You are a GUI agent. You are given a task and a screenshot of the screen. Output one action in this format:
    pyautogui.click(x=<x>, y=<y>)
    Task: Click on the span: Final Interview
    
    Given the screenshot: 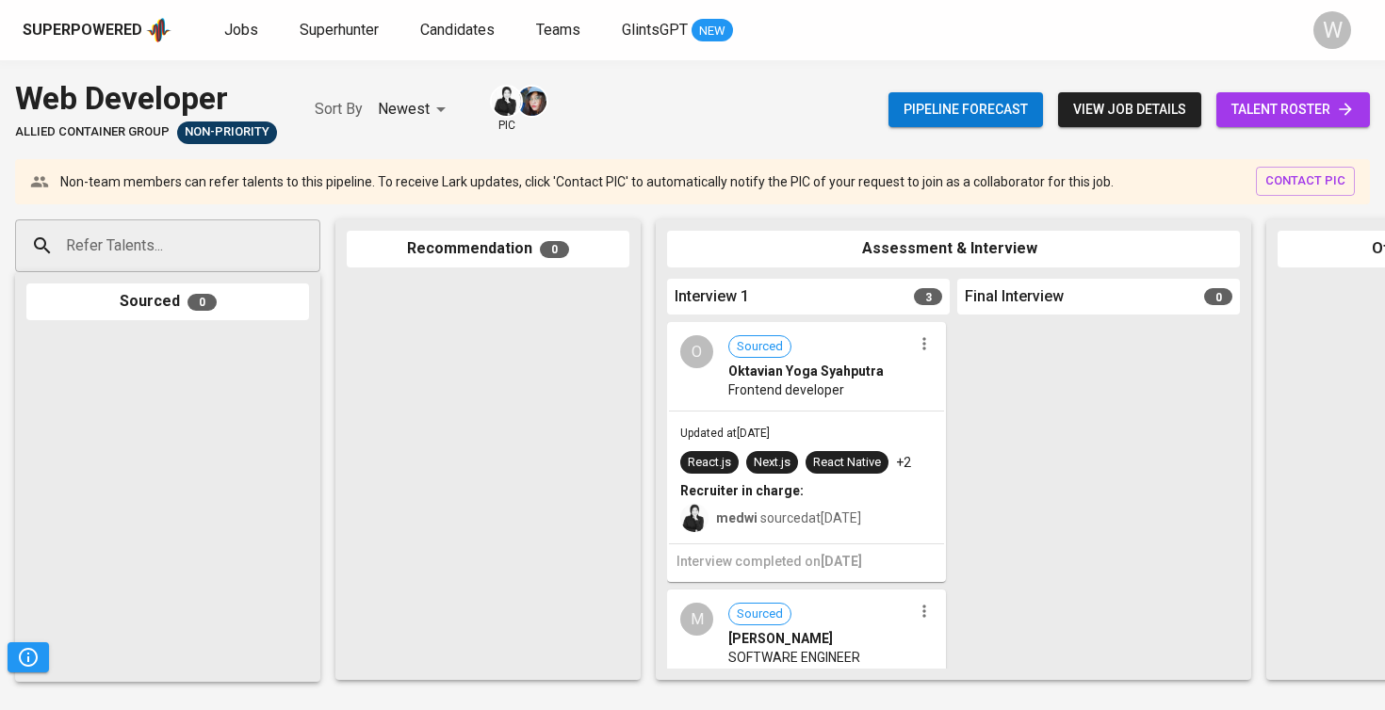 What is the action you would take?
    pyautogui.click(x=1014, y=297)
    